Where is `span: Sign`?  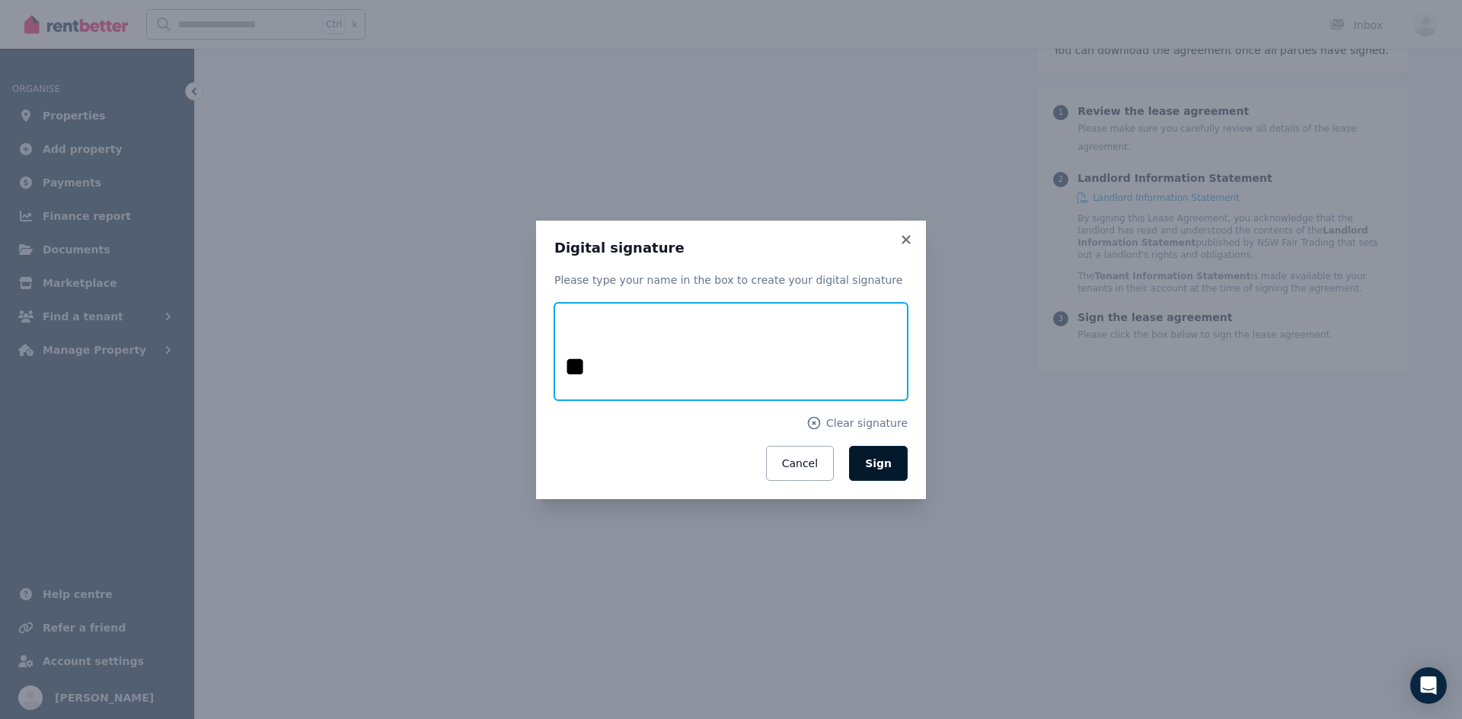 span: Sign is located at coordinates (878, 464).